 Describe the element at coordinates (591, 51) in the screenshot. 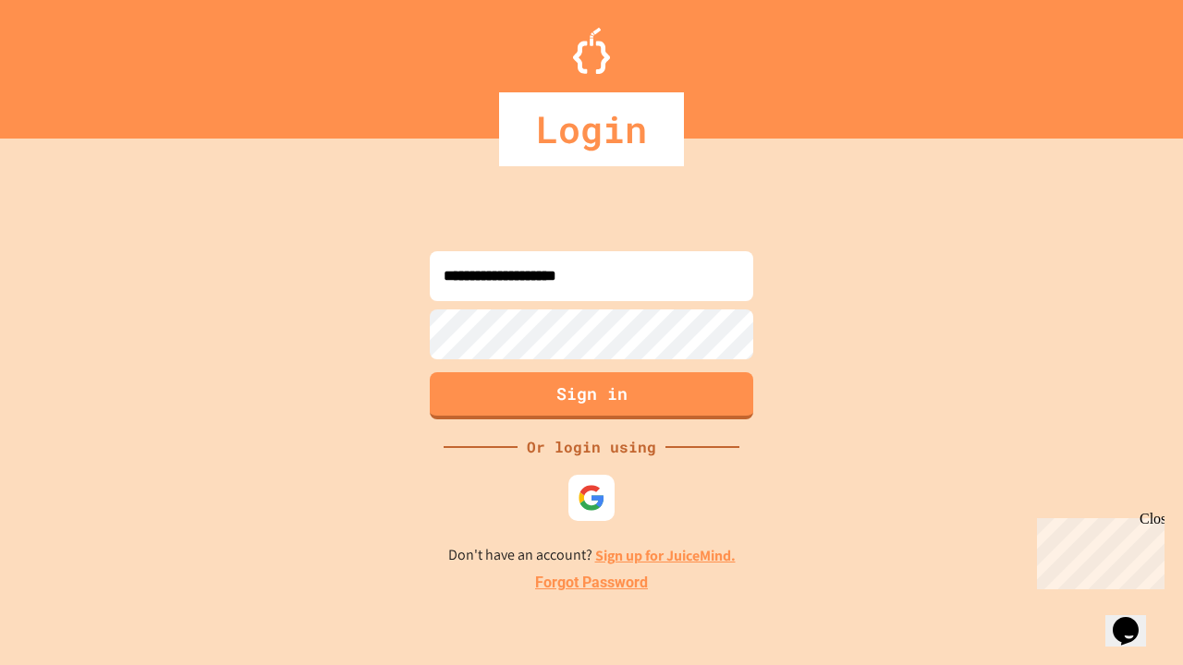

I see `img: Logo.svg` at that location.